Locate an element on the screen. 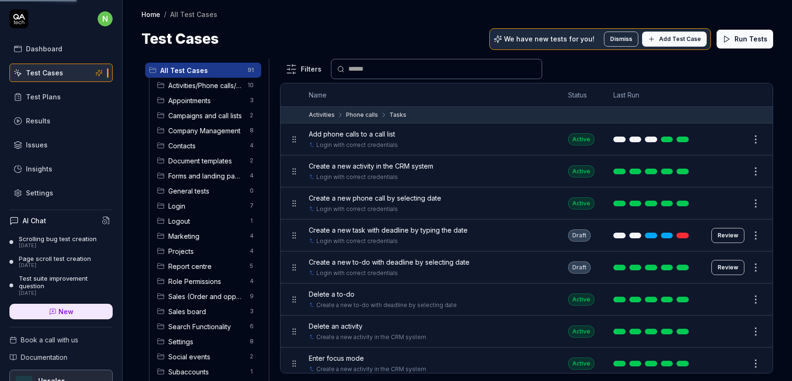 Image resolution: width=792 pixels, height=381 pixels. a: Insights is located at coordinates (61, 169).